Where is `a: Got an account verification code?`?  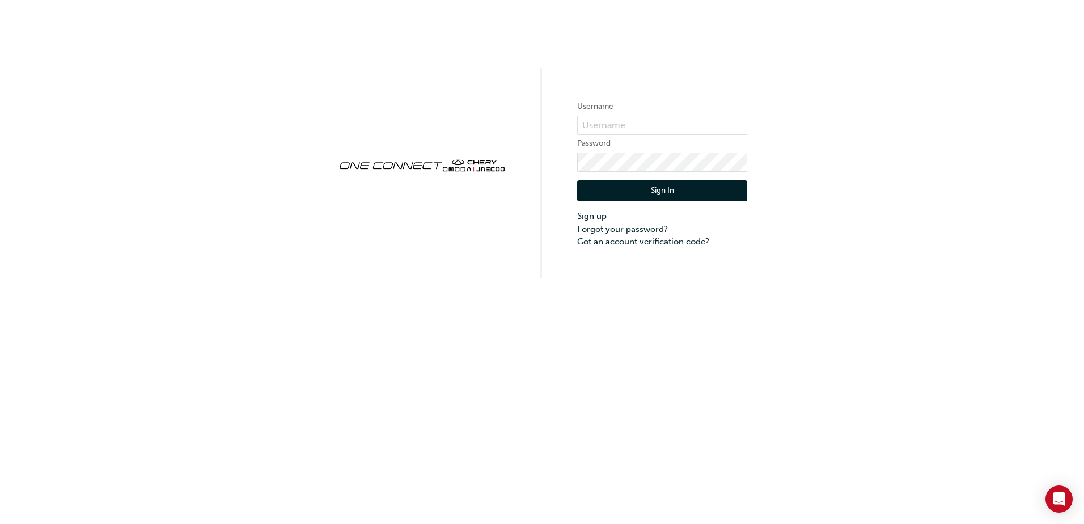 a: Got an account verification code? is located at coordinates (662, 241).